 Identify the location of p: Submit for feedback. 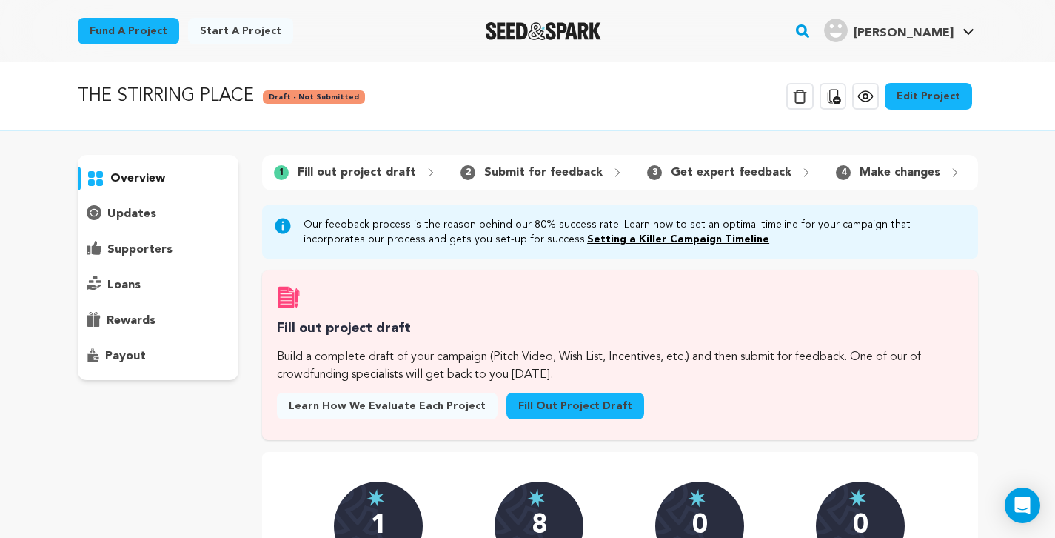
(544, 173).